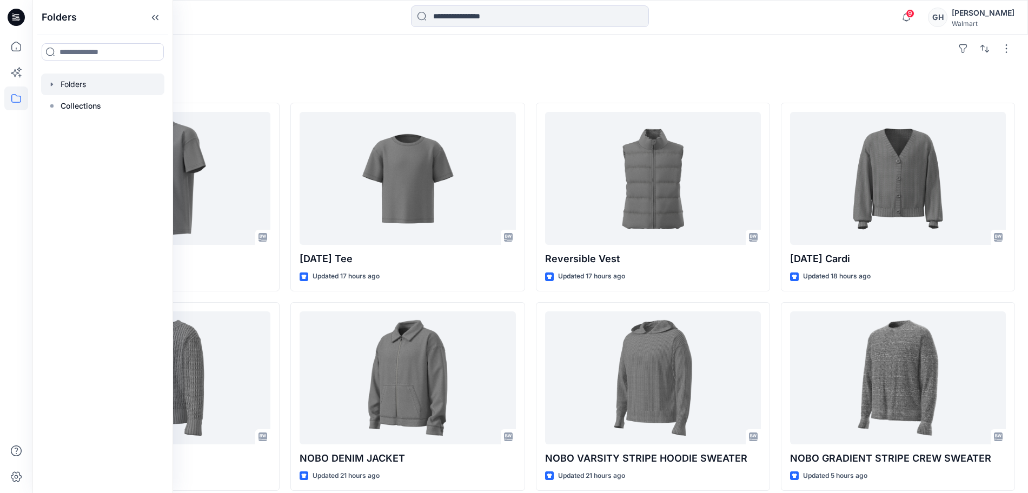 The width and height of the screenshot is (1028, 493). What do you see at coordinates (898, 459) in the screenshot?
I see `p: NOBO GRADIENT STRIPE CREW SWEATER` at bounding box center [898, 459].